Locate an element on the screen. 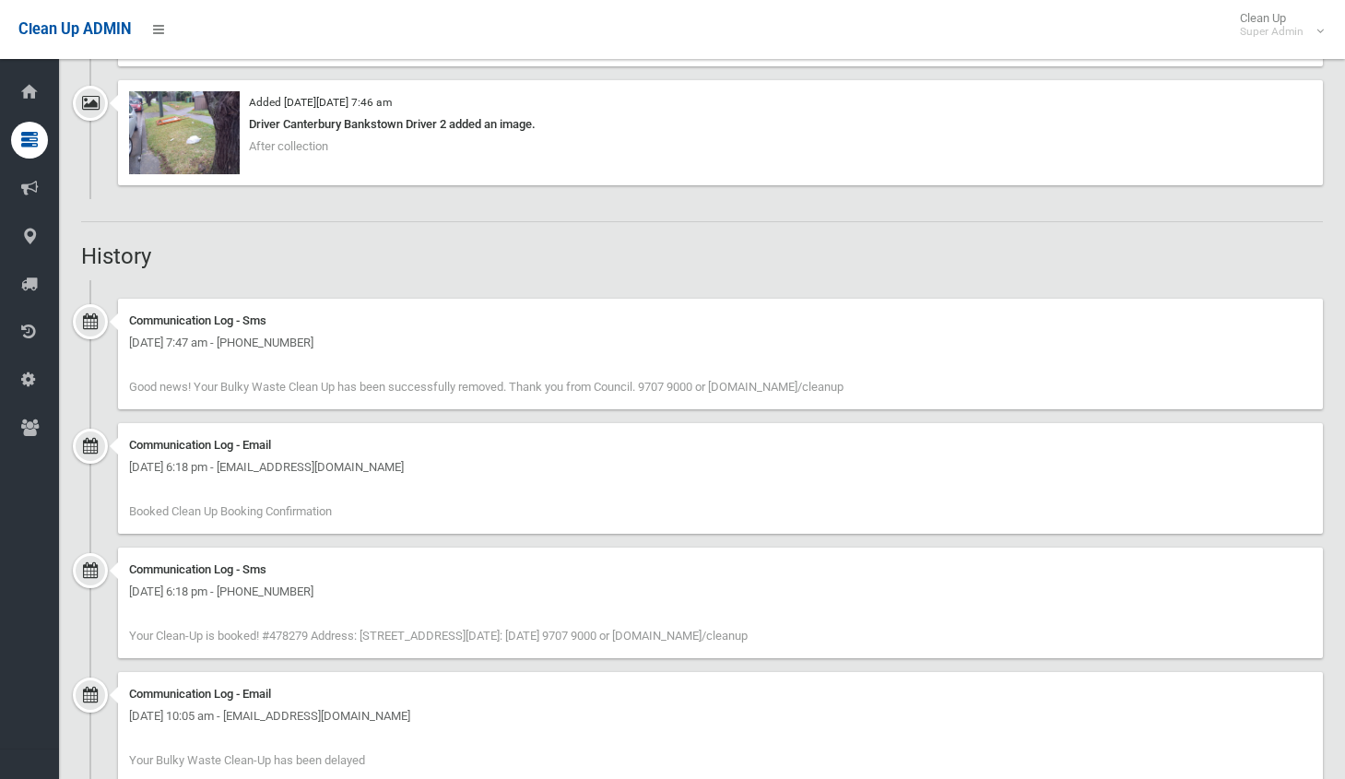 The image size is (1345, 779). span: Good news! Your Bulky Waste Clean Up has been successfully removed. Thank you from Council. 9707 ... is located at coordinates (486, 386).